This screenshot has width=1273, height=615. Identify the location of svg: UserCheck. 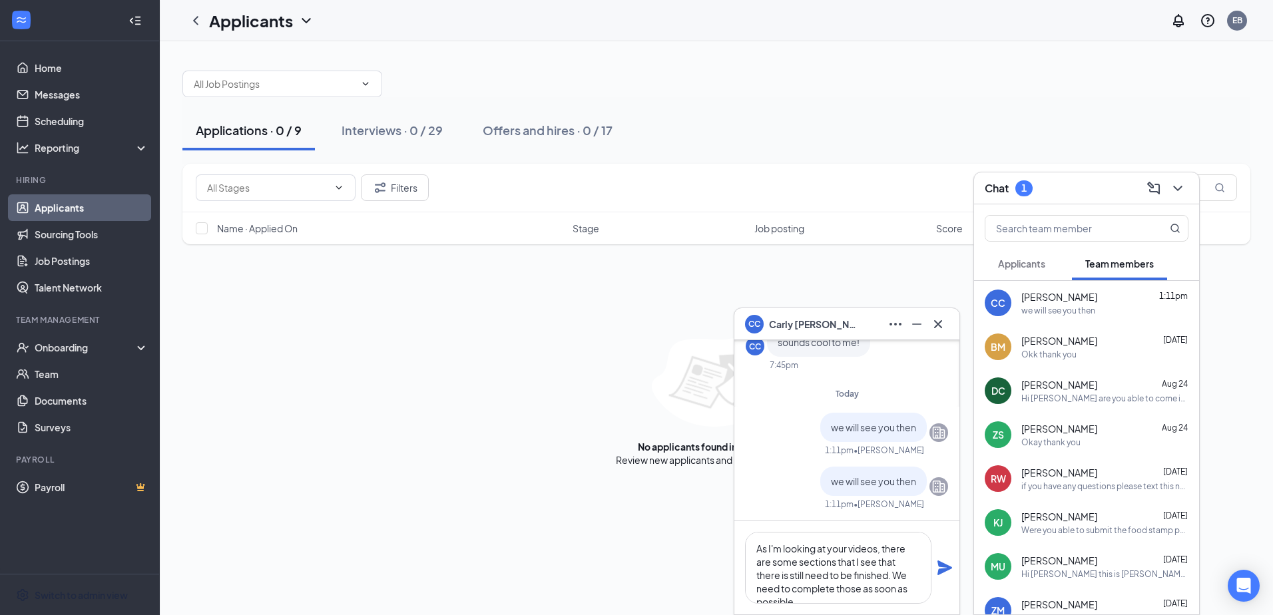
(23, 347).